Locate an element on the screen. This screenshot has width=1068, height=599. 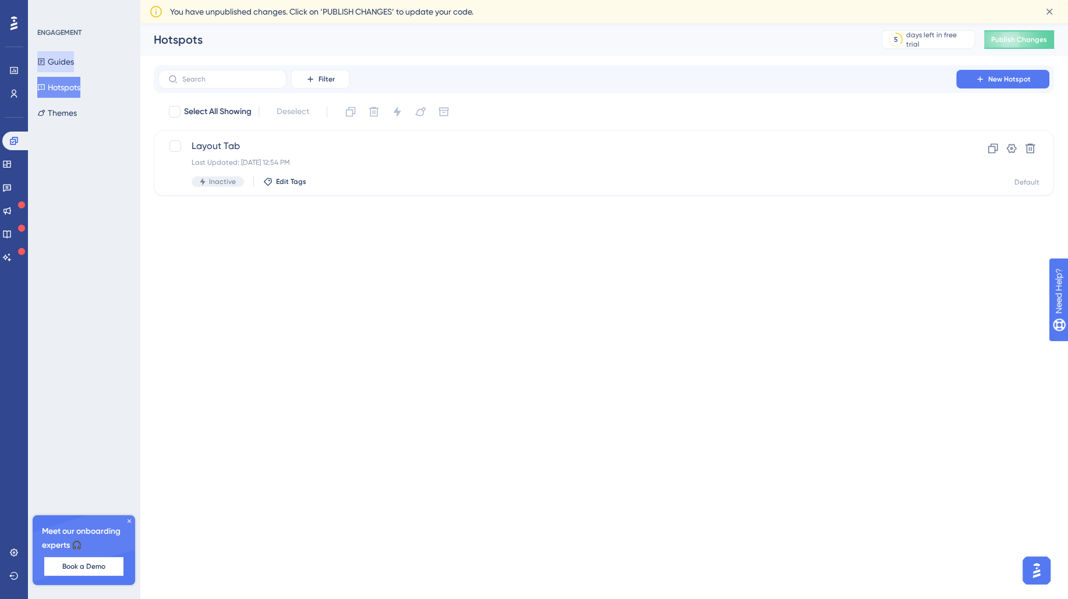
div: ENGAGEMENT is located at coordinates (59, 33).